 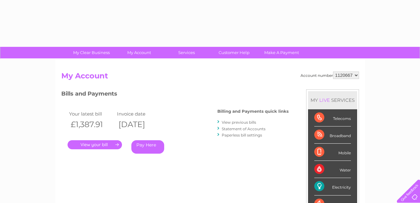 I want to click on td: Your latest bill, so click(x=92, y=114).